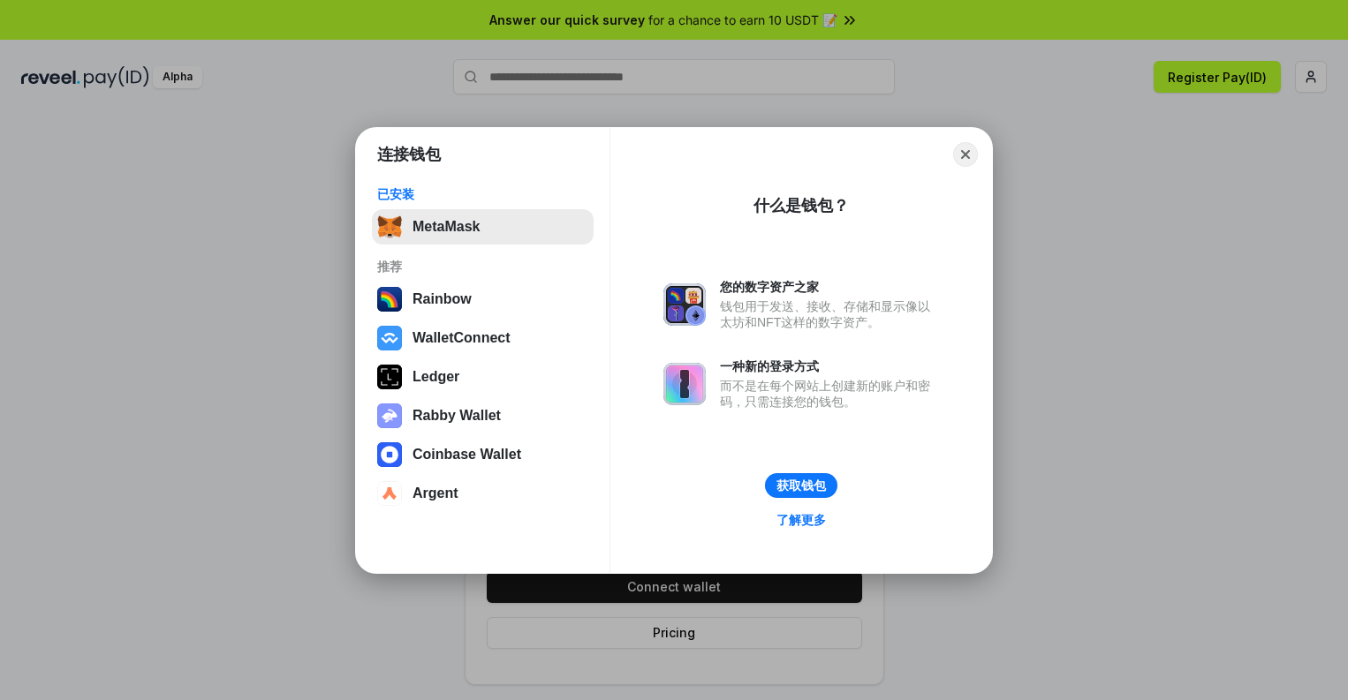 The image size is (1348, 700). I want to click on div: WalletConnect, so click(461, 338).